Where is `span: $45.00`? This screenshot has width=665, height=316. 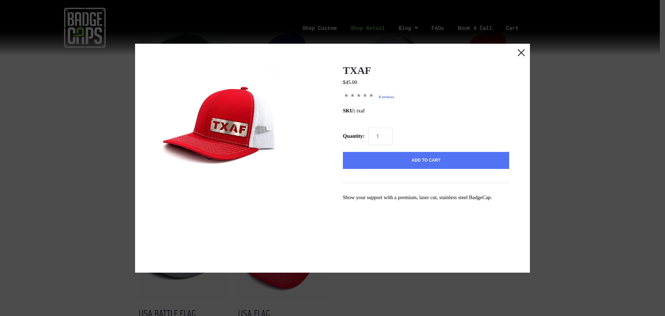
span: $45.00 is located at coordinates (350, 82).